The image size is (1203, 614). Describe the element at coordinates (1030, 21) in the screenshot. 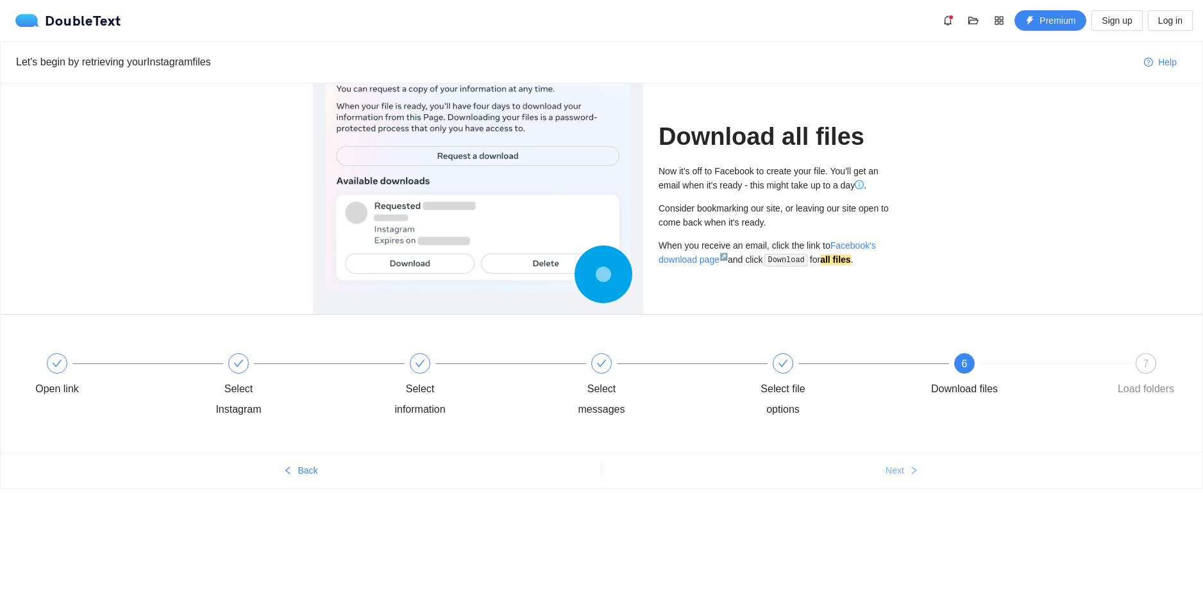

I see `span: thunderbolt` at that location.